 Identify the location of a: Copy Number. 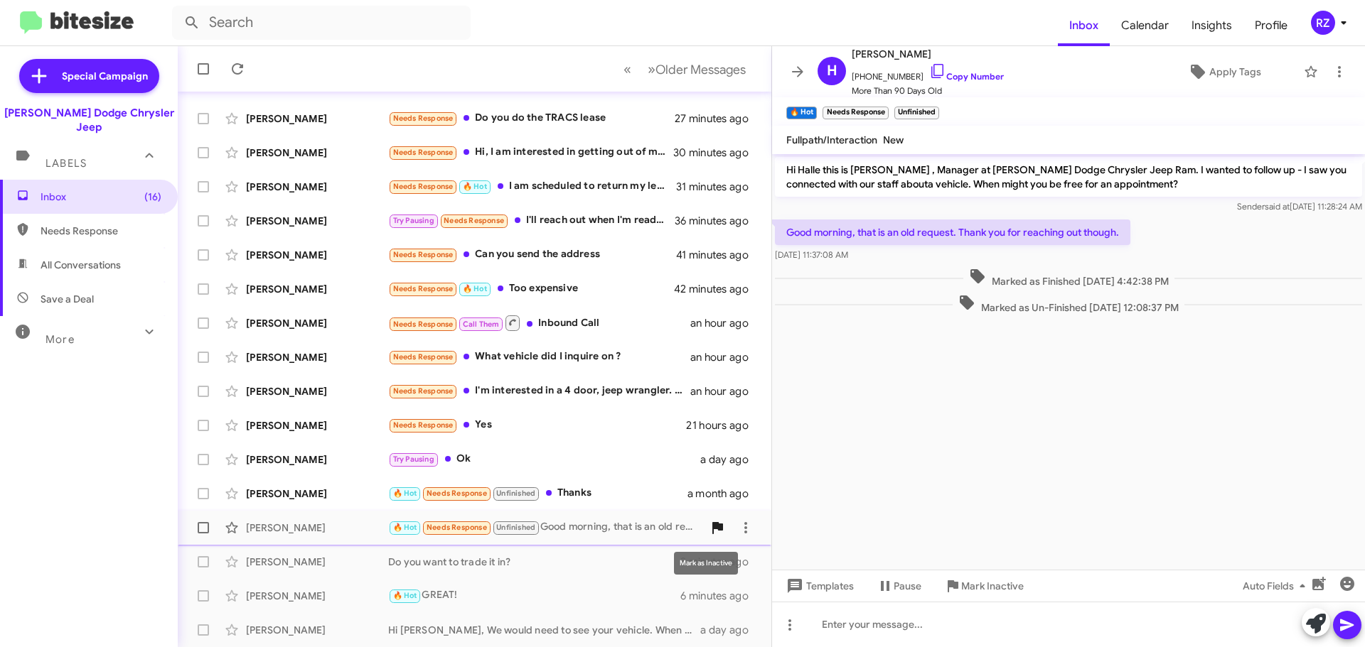
(966, 76).